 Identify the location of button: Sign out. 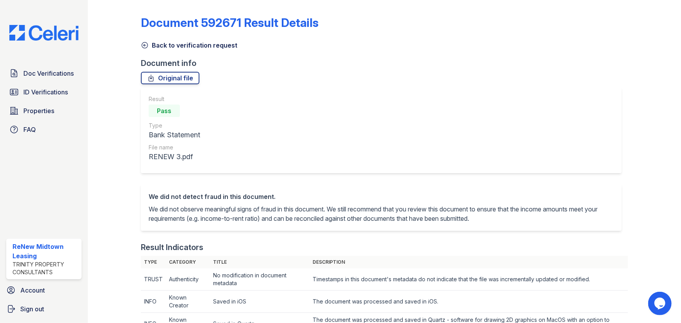
(44, 309).